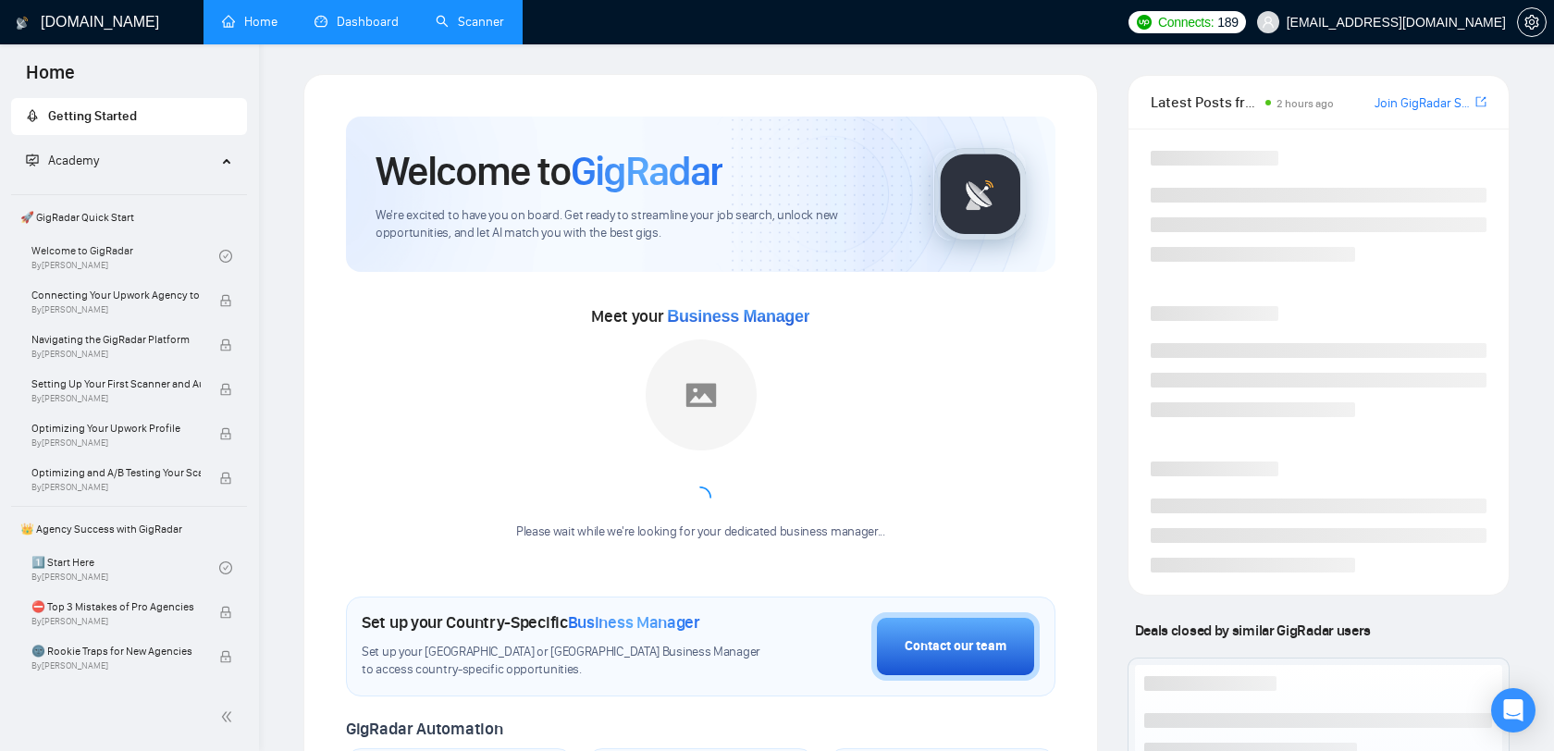 Image resolution: width=1554 pixels, height=751 pixels. What do you see at coordinates (1268, 22) in the screenshot?
I see `span: user` at bounding box center [1268, 22].